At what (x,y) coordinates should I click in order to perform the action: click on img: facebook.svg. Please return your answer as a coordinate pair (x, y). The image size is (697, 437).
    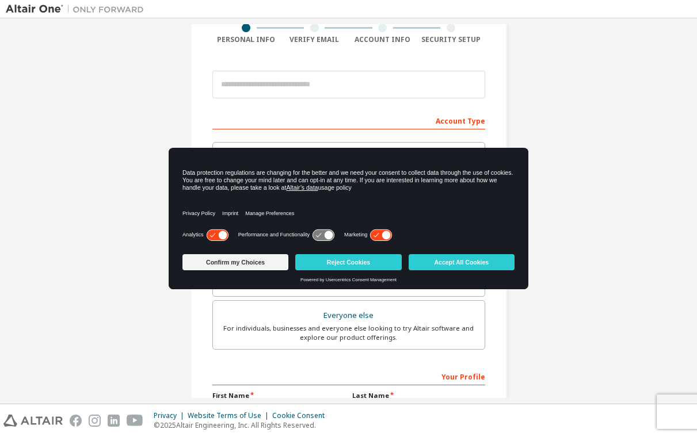
    Looking at the image, I should click on (75, 421).